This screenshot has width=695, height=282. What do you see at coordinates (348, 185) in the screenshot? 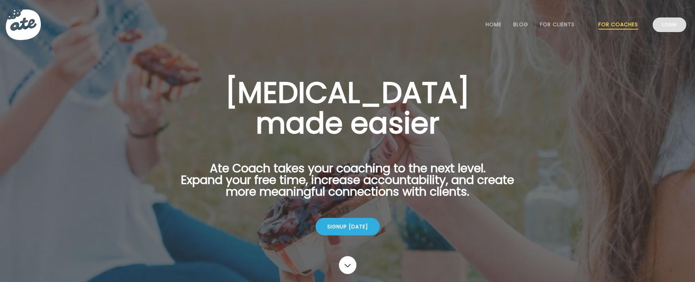
I see `p: Ate Coach takes your coaching to the next level. Expand your free time, increase accountability, ...` at bounding box center [348, 185].